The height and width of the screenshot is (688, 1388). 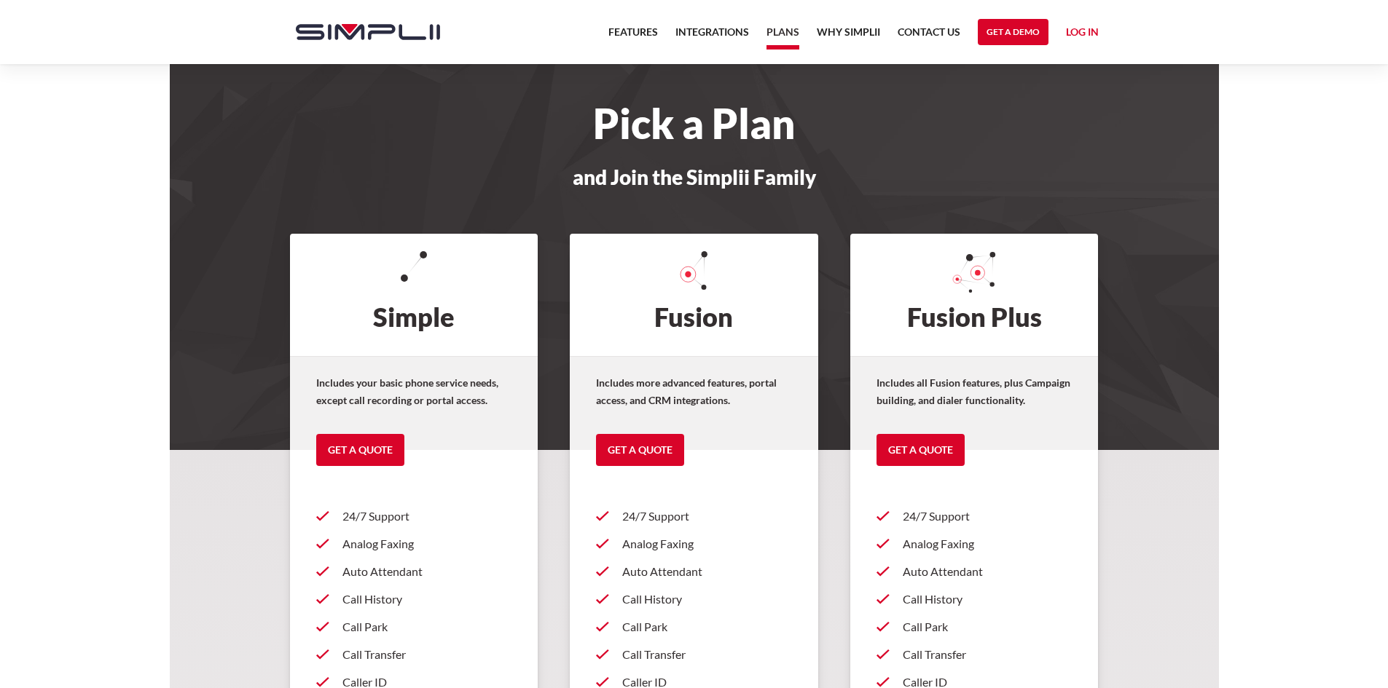 I want to click on a: Plans, so click(x=782, y=36).